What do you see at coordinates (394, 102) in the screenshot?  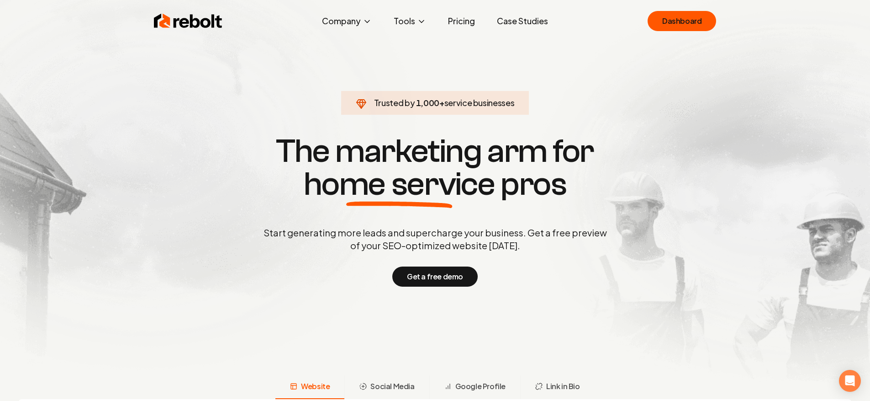 I see `span: Trusted by` at bounding box center [394, 102].